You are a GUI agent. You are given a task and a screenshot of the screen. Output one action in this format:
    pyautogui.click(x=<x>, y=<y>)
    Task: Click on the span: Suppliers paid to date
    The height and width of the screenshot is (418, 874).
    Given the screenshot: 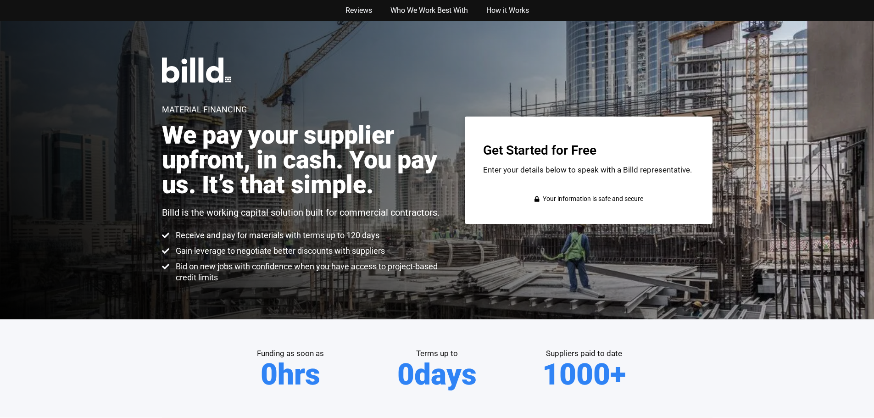 What is the action you would take?
    pyautogui.click(x=584, y=353)
    